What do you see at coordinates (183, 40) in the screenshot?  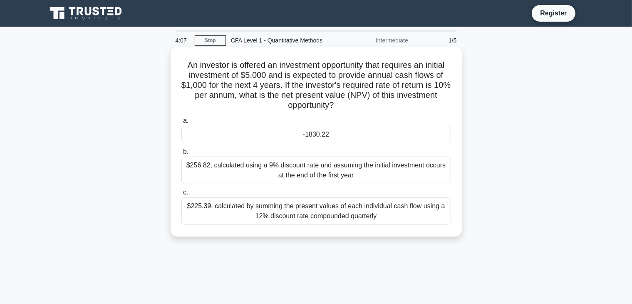 I see `div: 4:07` at bounding box center [183, 40].